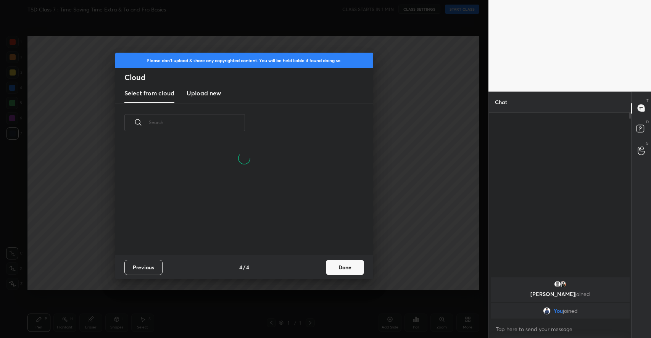 This screenshot has height=338, width=651. Describe the element at coordinates (557, 284) in the screenshot. I see `img: default.png` at that location.